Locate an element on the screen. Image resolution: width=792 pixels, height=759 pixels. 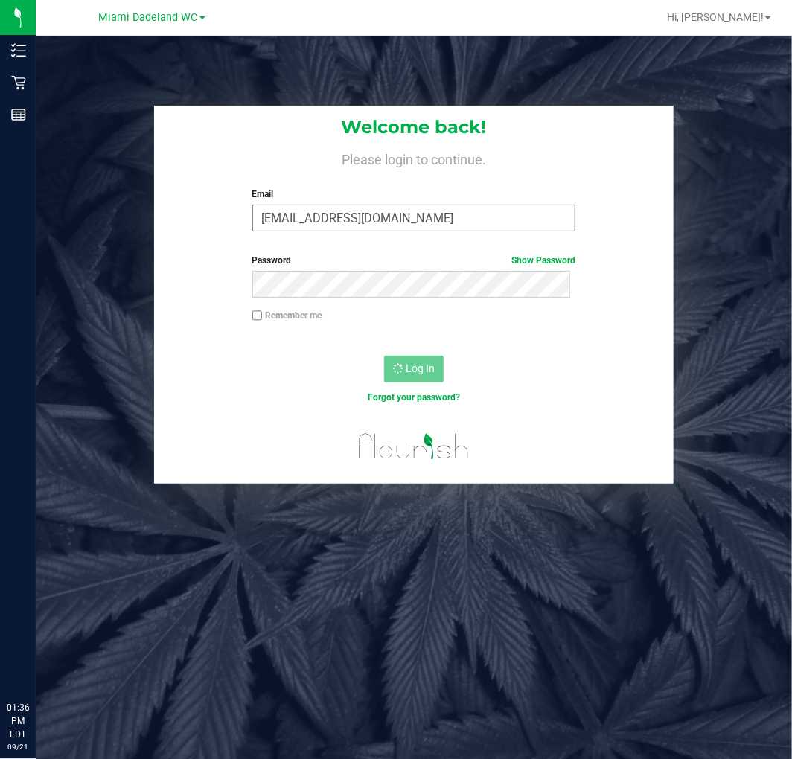
img: flourish_logo.svg is located at coordinates (414, 447).